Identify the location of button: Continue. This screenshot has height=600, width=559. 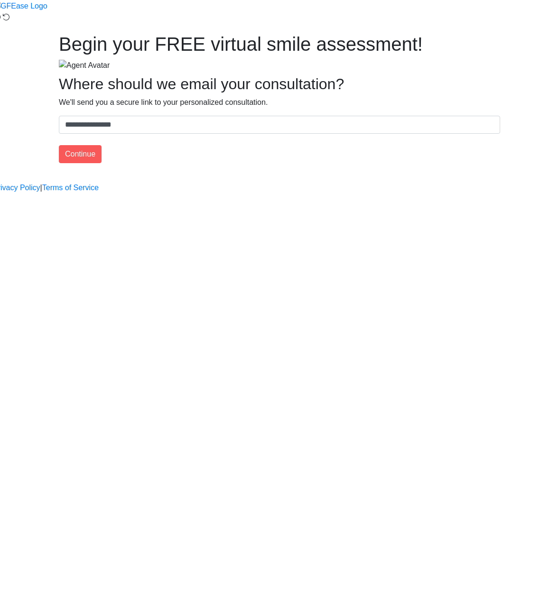
(80, 154).